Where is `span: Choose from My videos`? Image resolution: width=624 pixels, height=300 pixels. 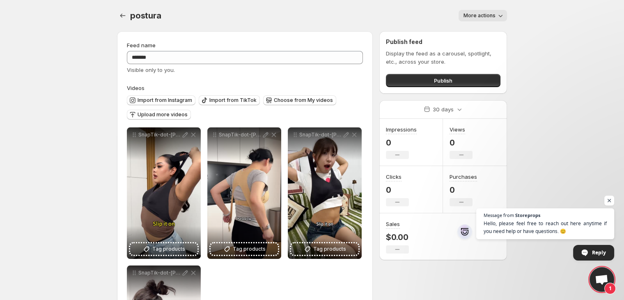
span: Choose from My videos is located at coordinates (303, 100).